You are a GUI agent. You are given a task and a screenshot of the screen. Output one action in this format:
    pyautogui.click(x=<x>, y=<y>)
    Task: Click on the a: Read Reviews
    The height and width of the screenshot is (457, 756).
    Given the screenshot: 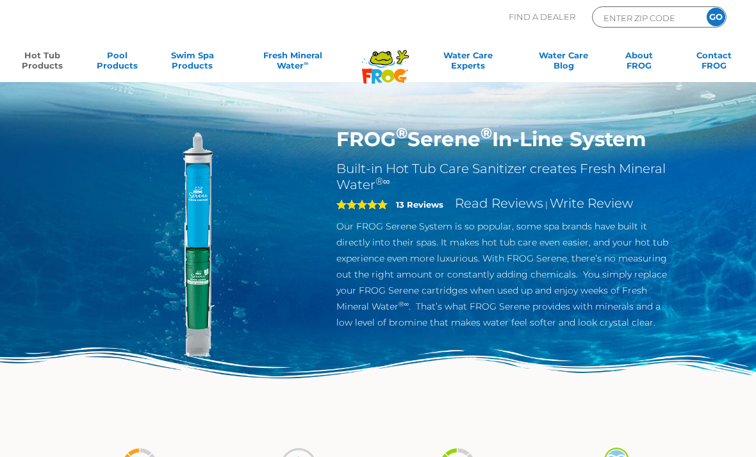 What is the action you would take?
    pyautogui.click(x=499, y=203)
    